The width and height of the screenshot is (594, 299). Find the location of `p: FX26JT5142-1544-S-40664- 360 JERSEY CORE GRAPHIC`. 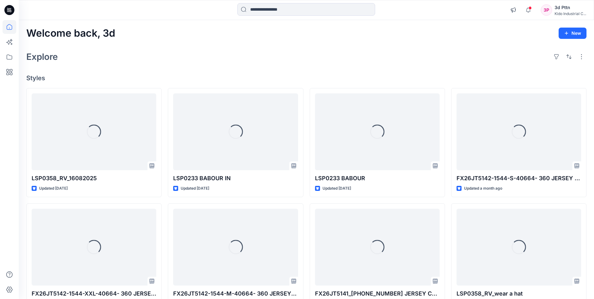

p: FX26JT5142-1544-S-40664- 360 JERSEY CORE GRAPHIC is located at coordinates (519, 178).